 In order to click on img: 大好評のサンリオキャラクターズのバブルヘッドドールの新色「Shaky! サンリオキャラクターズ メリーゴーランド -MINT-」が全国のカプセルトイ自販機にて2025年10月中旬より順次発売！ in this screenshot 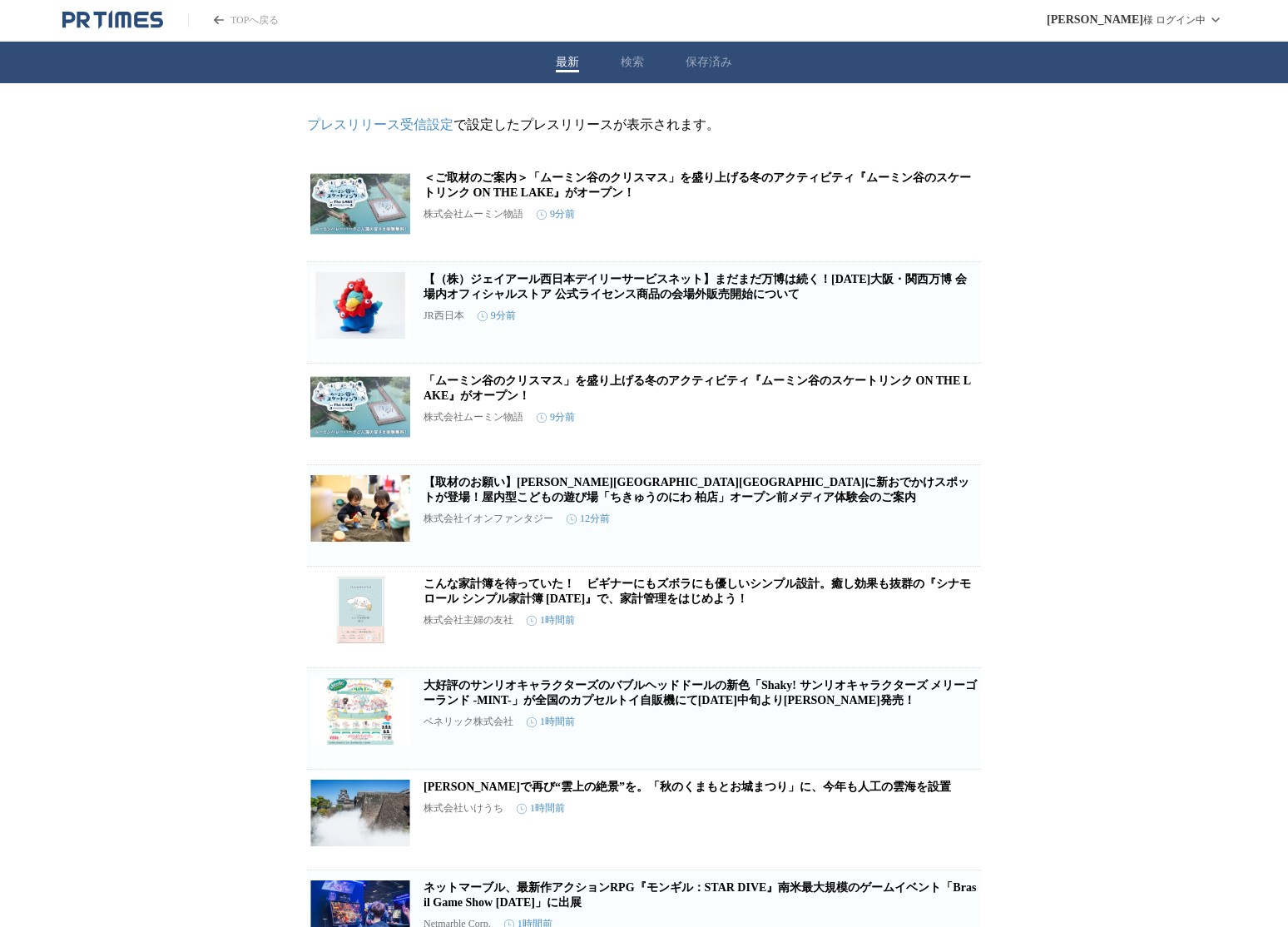, I will do `click(361, 712)`.